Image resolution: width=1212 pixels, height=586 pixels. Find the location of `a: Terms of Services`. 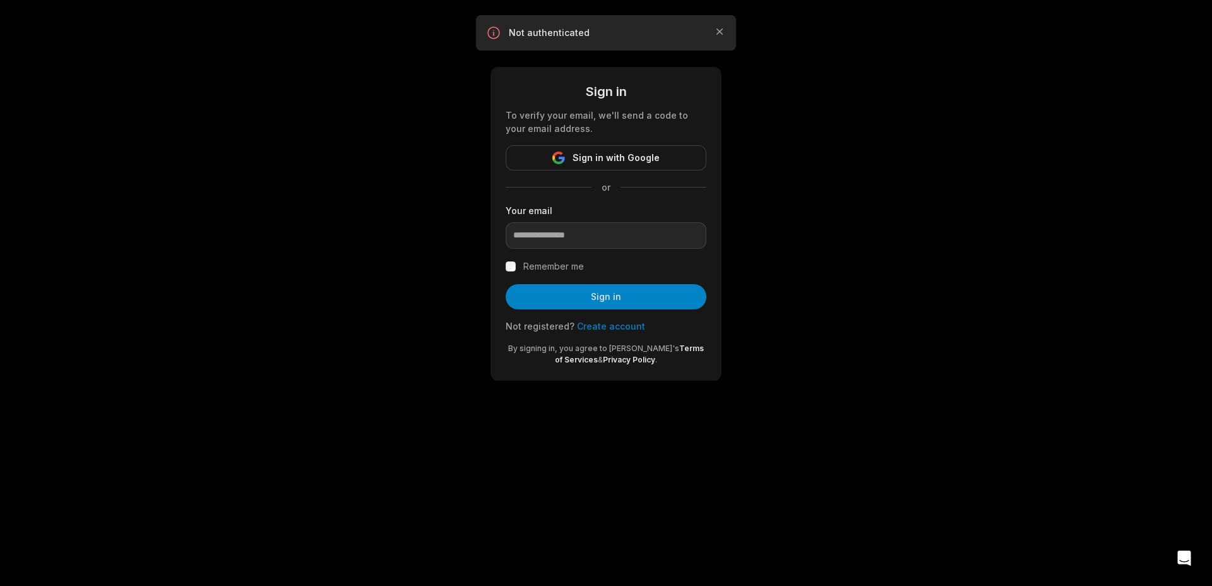

a: Terms of Services is located at coordinates (629, 354).